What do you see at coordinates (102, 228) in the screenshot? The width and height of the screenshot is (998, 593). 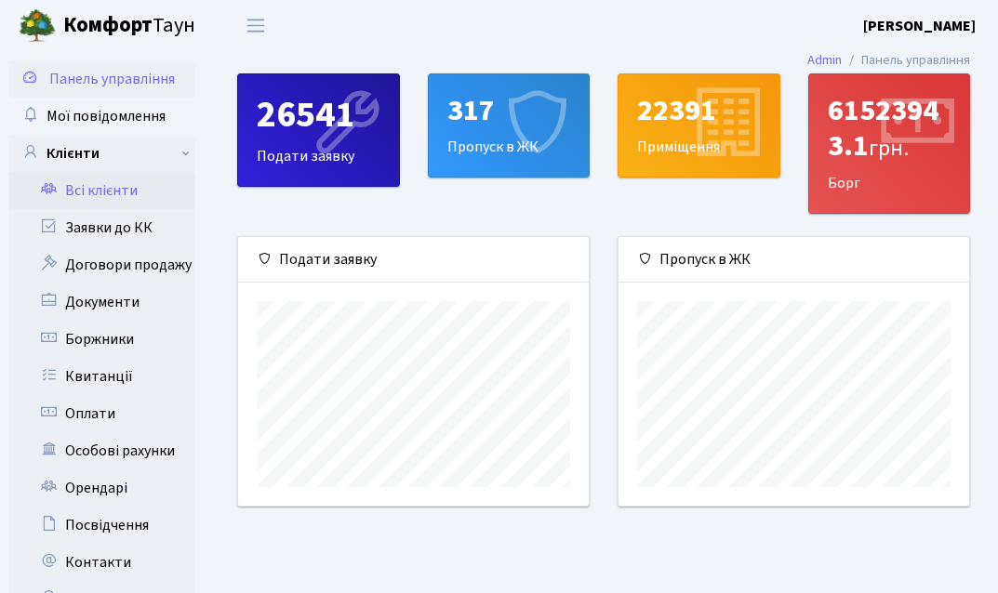 I see `a: Заявки до КК` at bounding box center [102, 228].